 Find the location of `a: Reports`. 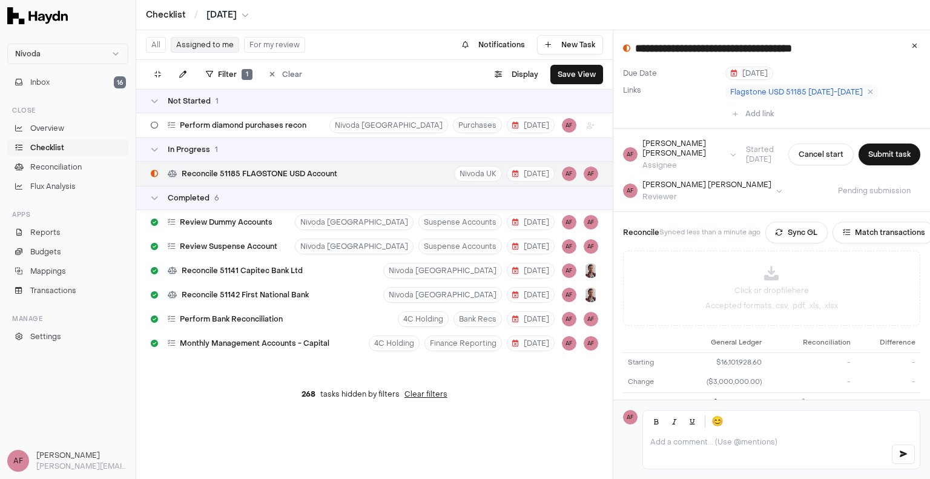

a: Reports is located at coordinates (68, 232).